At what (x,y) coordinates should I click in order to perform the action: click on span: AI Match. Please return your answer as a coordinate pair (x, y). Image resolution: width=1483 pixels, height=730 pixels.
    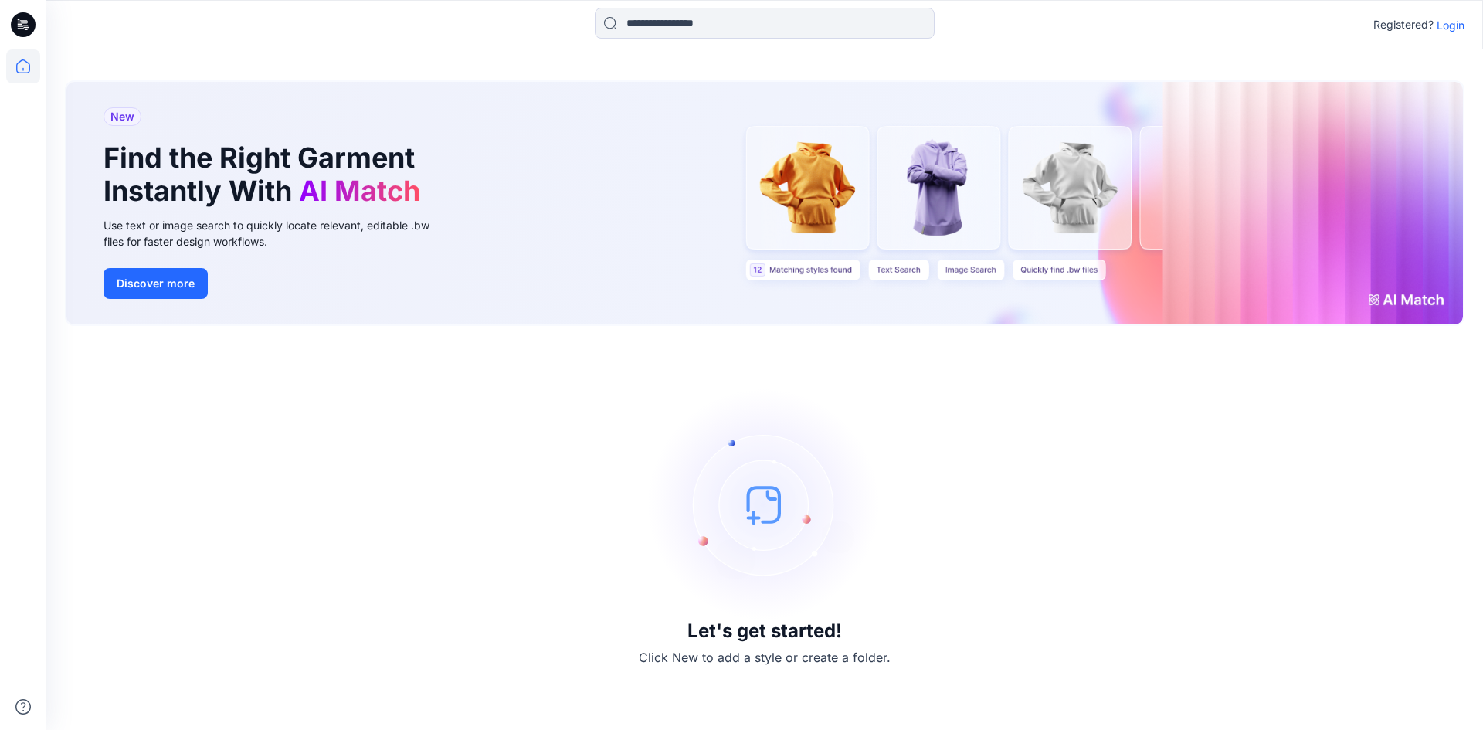
    Looking at the image, I should click on (359, 191).